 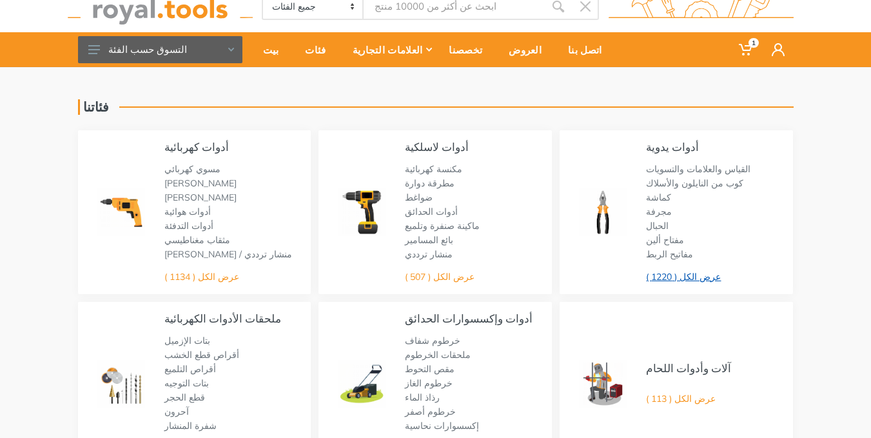 I want to click on font: إكسسوارات نحاسية, so click(x=442, y=425).